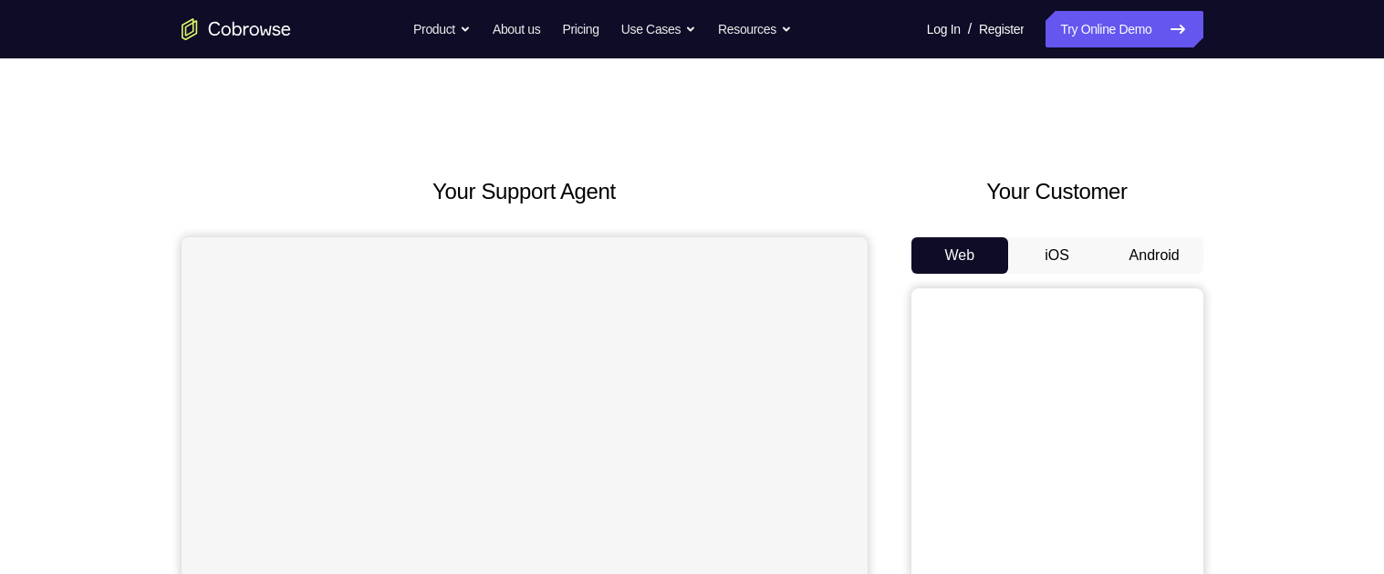 This screenshot has height=574, width=1384. Describe the element at coordinates (659, 29) in the screenshot. I see `button: Use Cases` at that location.